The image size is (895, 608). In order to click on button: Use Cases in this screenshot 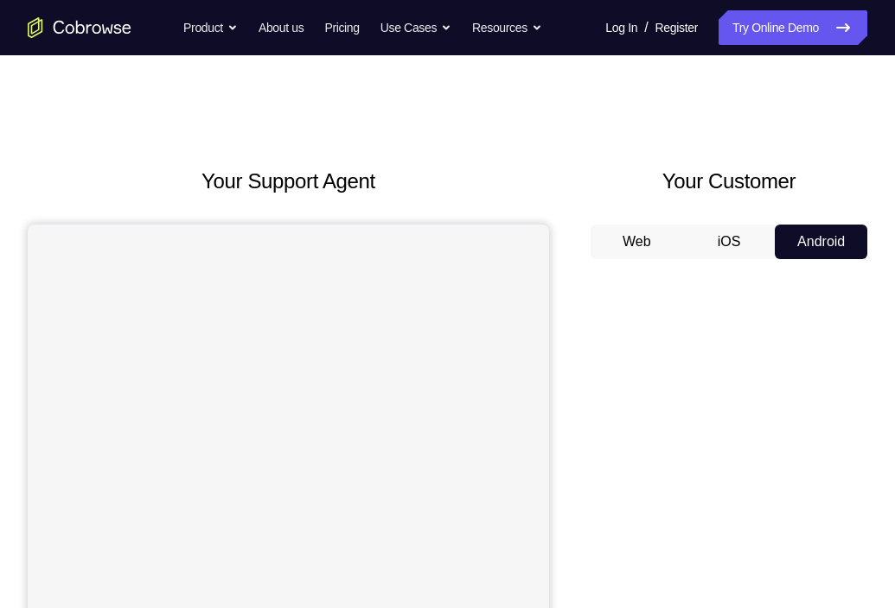, I will do `click(416, 28)`.